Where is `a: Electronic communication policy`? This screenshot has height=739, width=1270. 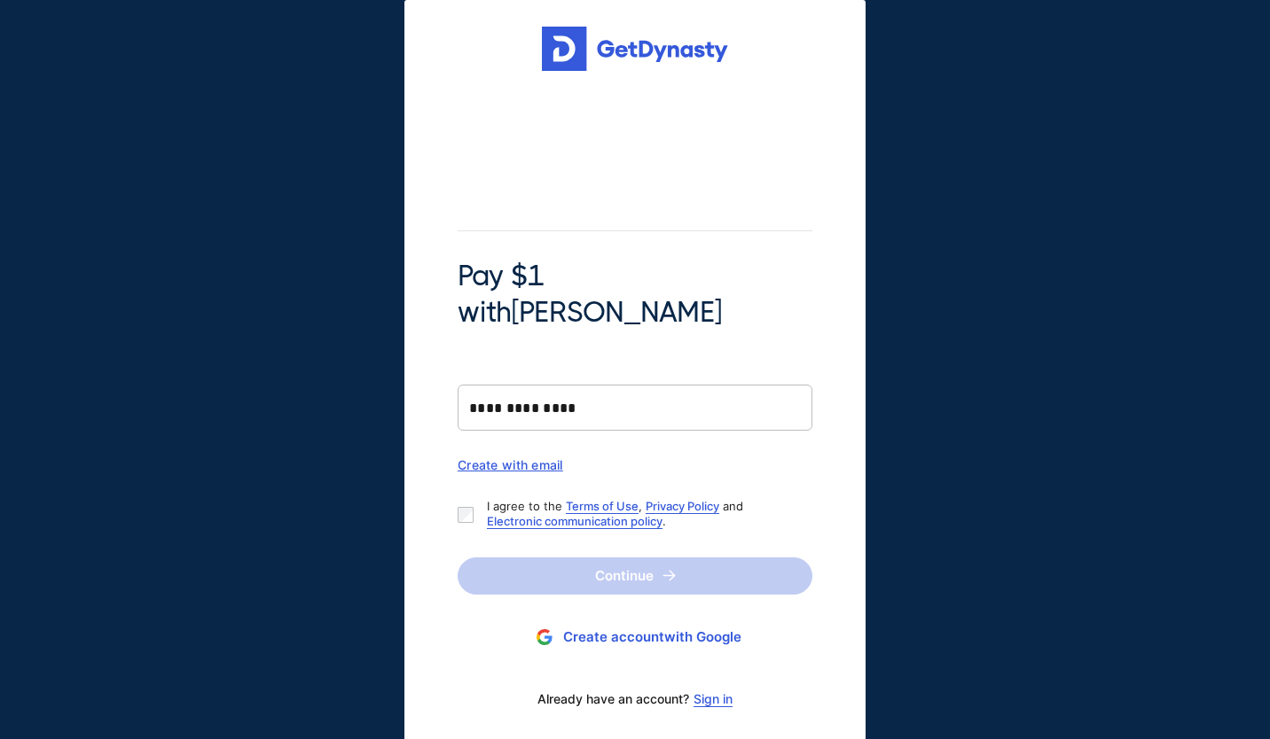
a: Electronic communication policy is located at coordinates (575, 521).